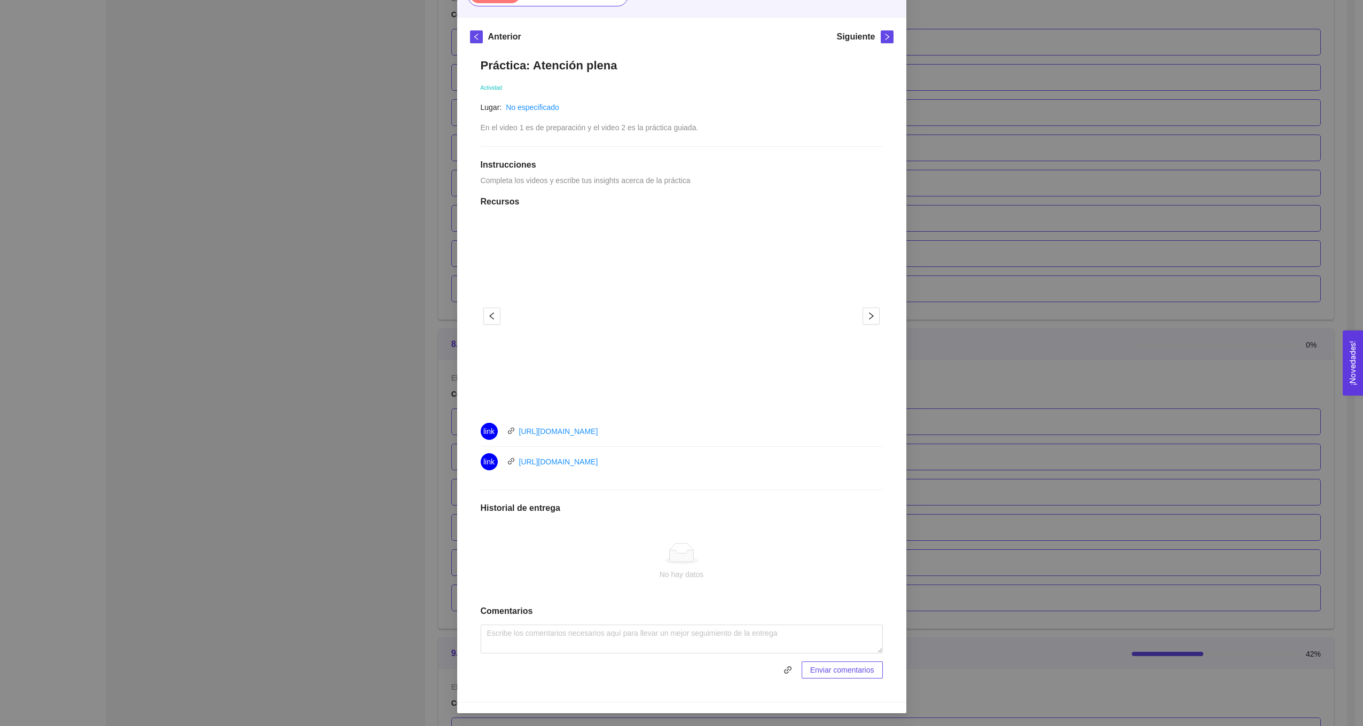 This screenshot has height=726, width=1363. What do you see at coordinates (690, 397) in the screenshot?
I see `button: 2` at bounding box center [690, 397].